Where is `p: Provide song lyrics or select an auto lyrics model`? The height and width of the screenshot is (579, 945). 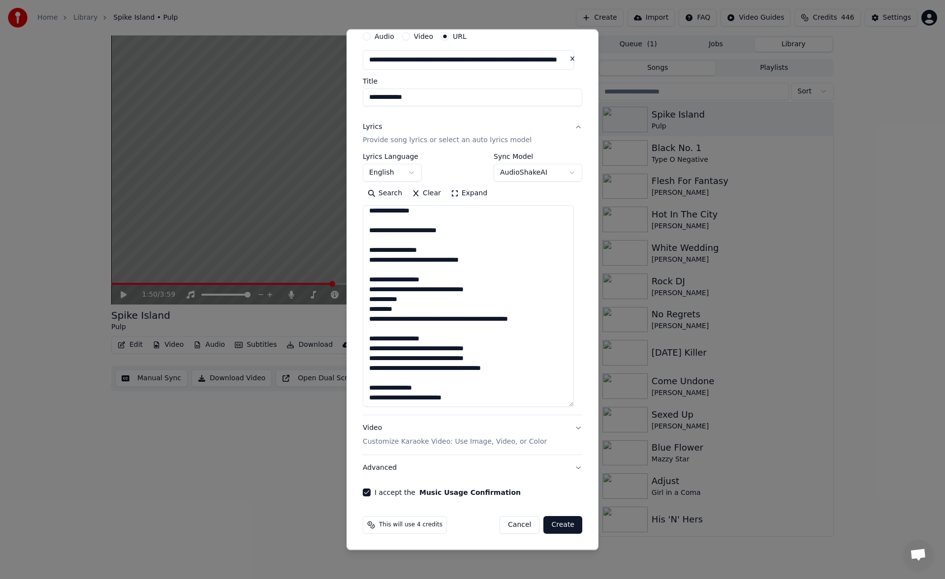
p: Provide song lyrics or select an auto lyrics model is located at coordinates (447, 141).